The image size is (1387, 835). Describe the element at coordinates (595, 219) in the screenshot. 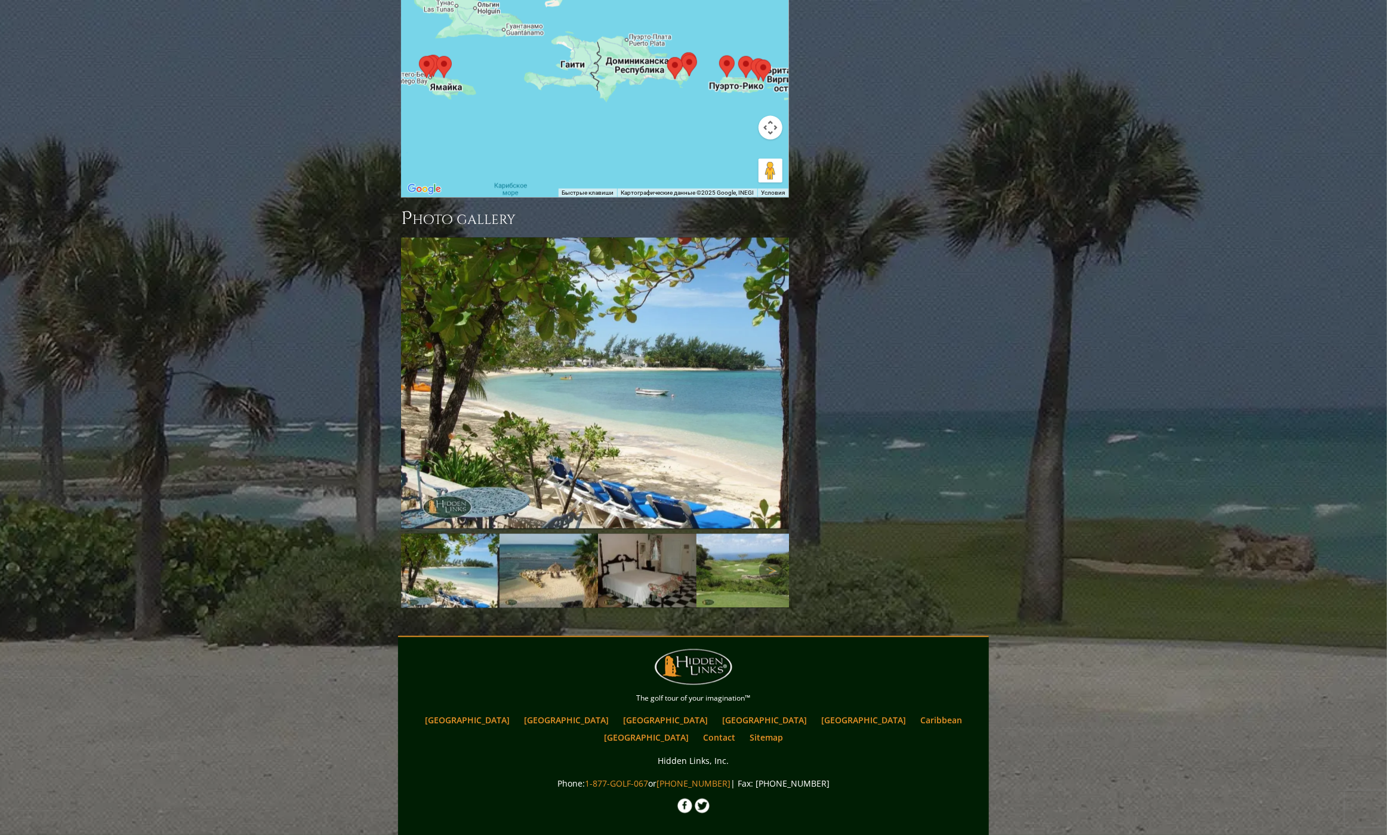

I see `h3: Photo Gallery` at that location.